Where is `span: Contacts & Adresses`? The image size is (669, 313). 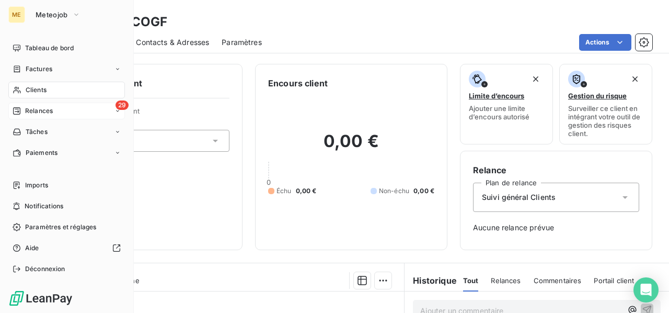
span: Contacts & Adresses is located at coordinates (173, 42).